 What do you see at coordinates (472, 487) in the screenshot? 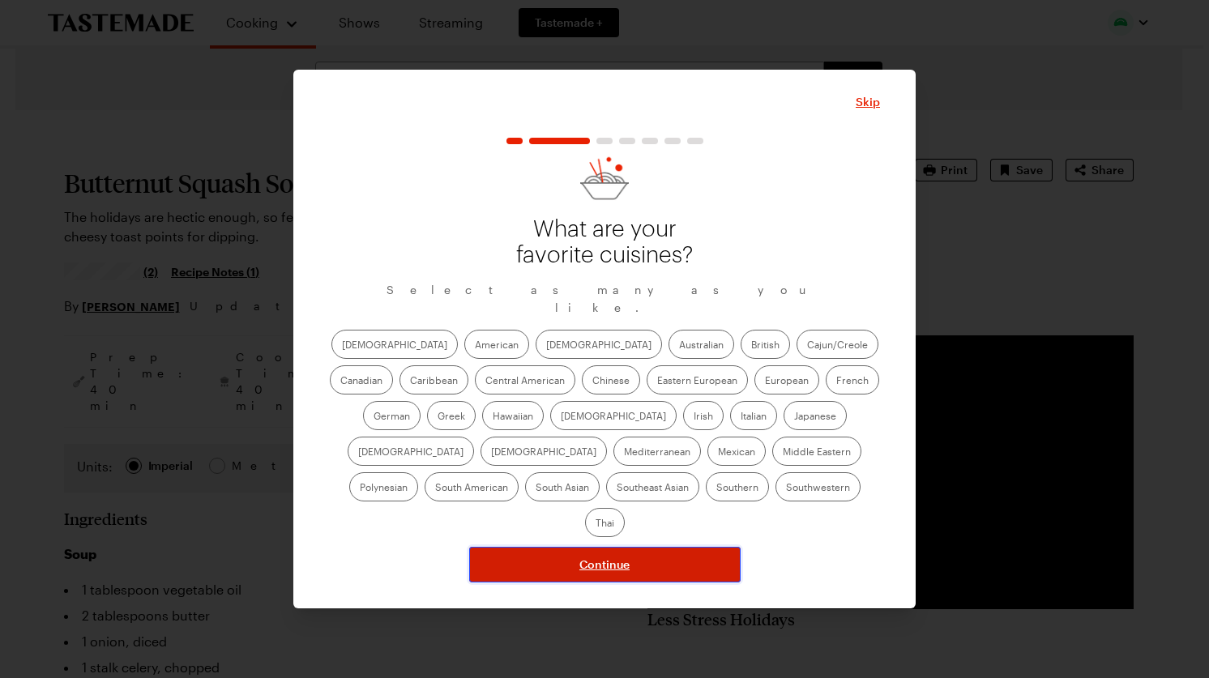
I see `label: South American` at bounding box center [472, 487].